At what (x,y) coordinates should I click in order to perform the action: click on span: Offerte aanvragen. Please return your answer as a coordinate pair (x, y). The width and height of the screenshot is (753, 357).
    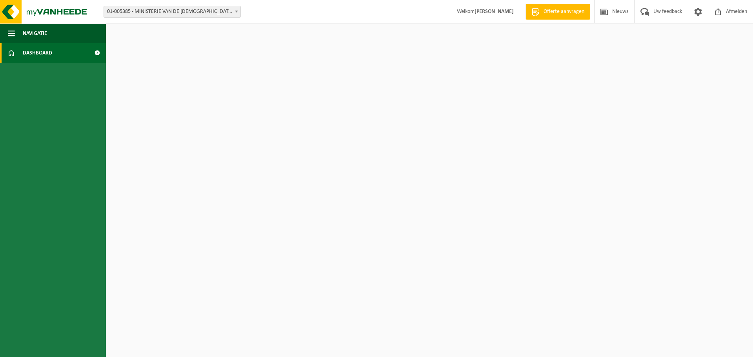
    Looking at the image, I should click on (564, 12).